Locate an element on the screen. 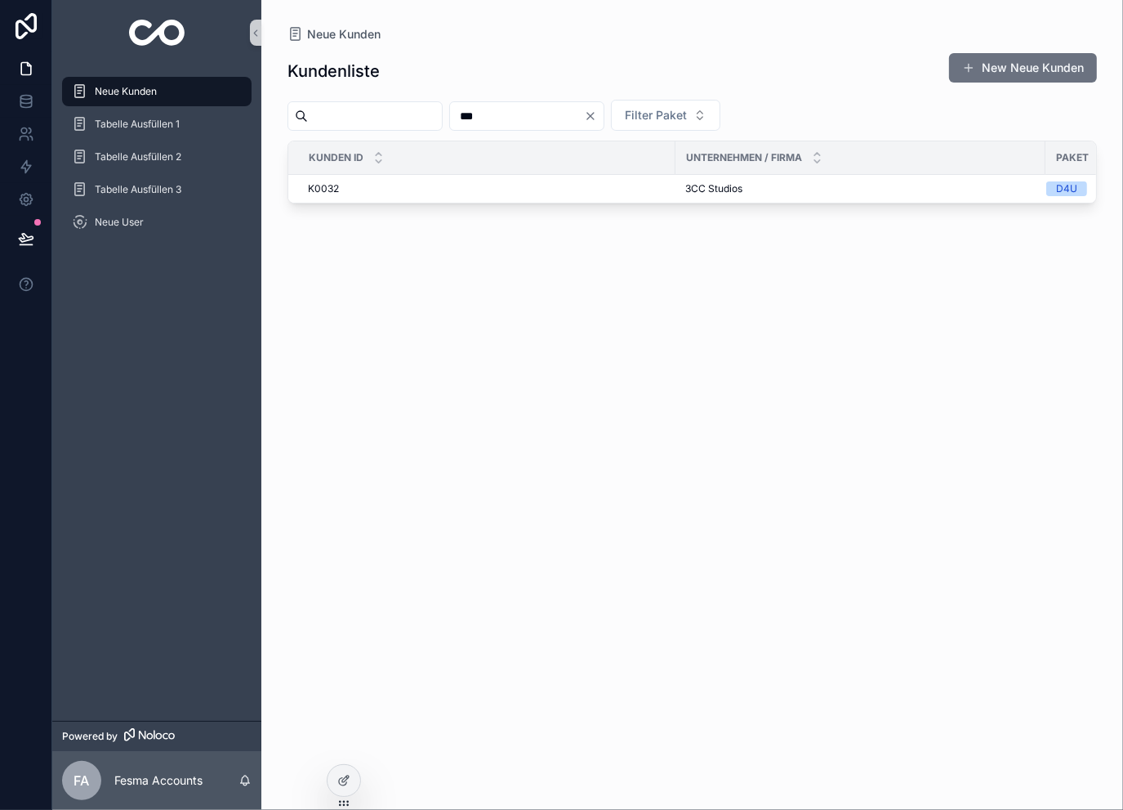 Image resolution: width=1123 pixels, height=810 pixels. div: D4U is located at coordinates (1067, 189).